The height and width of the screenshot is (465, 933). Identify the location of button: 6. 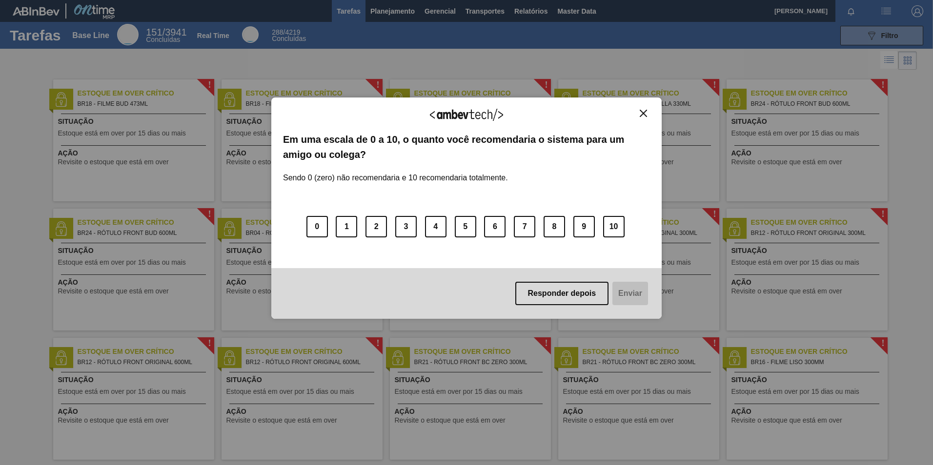
(495, 227).